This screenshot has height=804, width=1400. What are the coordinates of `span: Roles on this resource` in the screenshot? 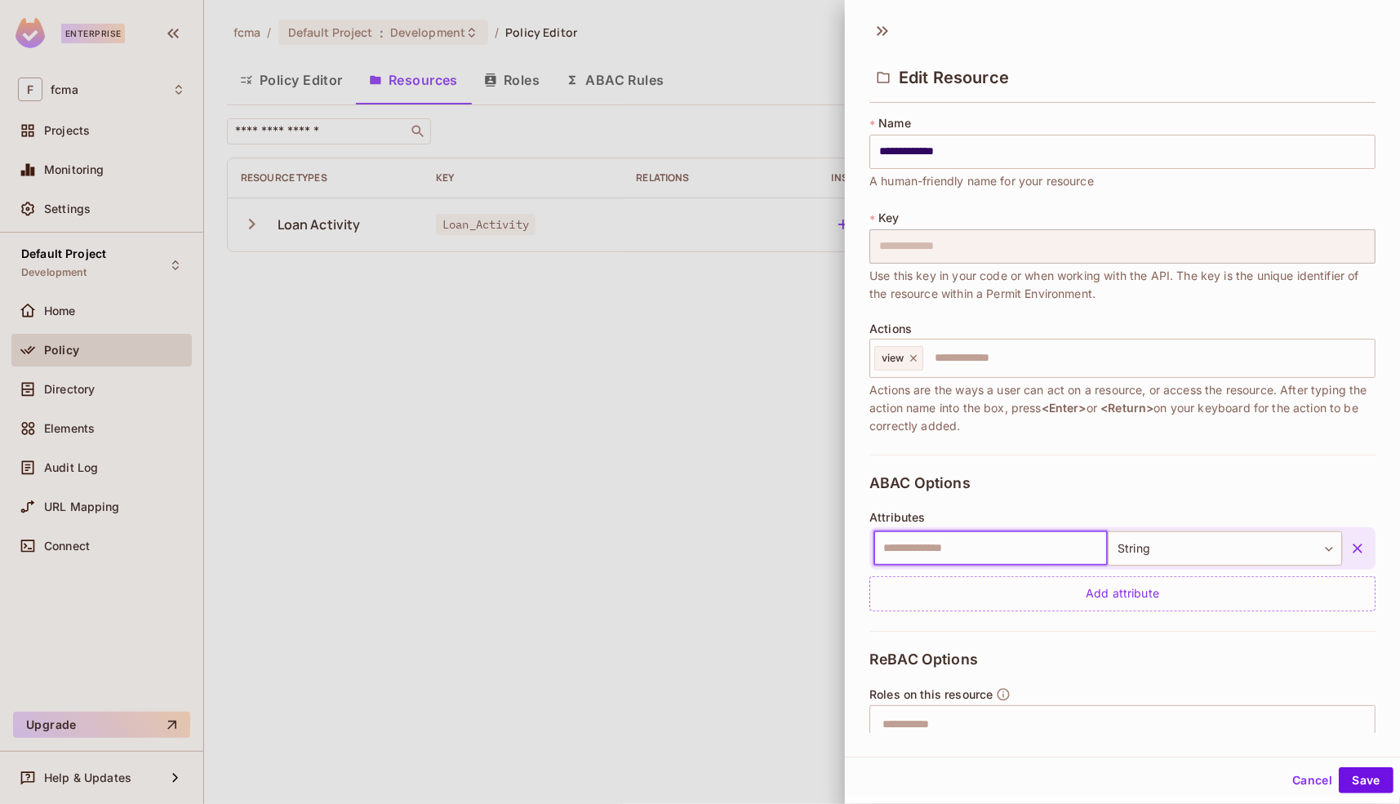 It's located at (931, 695).